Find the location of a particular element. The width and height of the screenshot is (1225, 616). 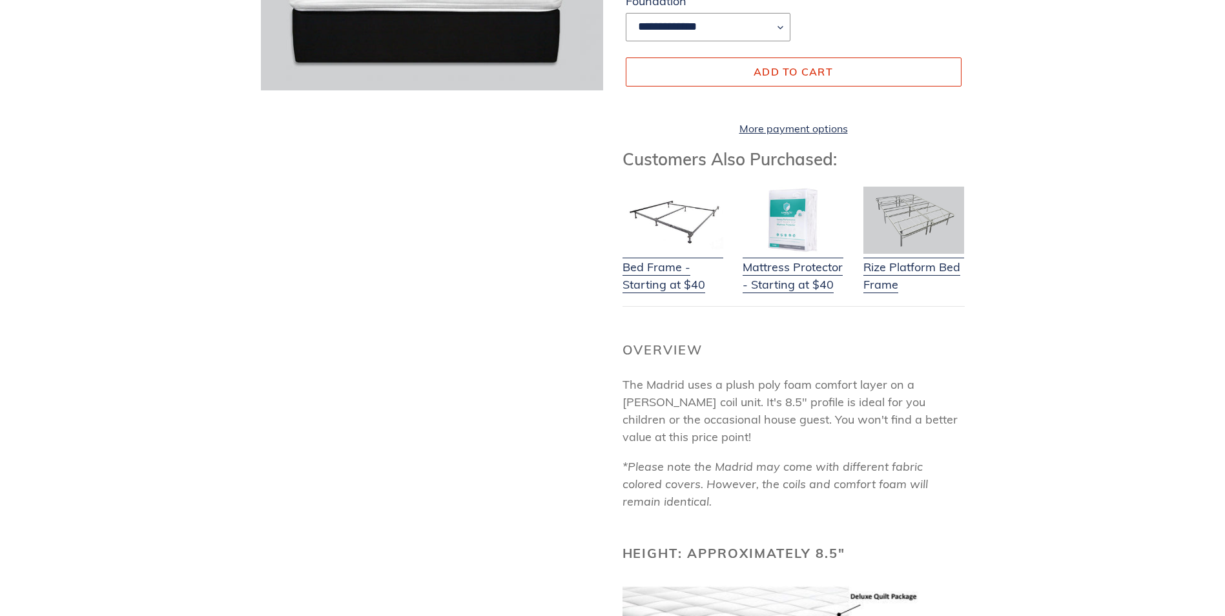

a: More payment options is located at coordinates (793, 128).